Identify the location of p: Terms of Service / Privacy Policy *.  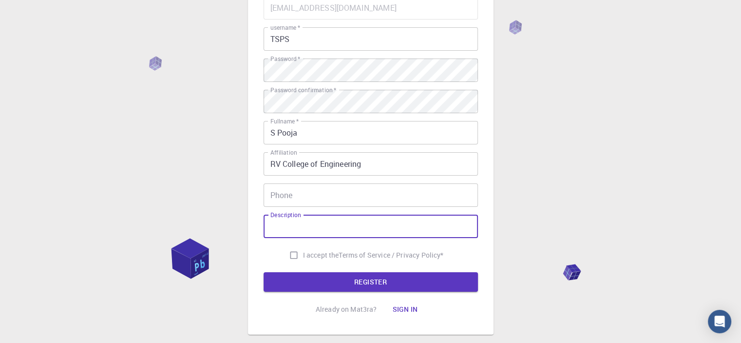
(391, 255).